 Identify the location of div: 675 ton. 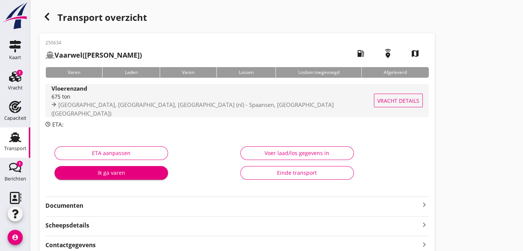
(214, 96).